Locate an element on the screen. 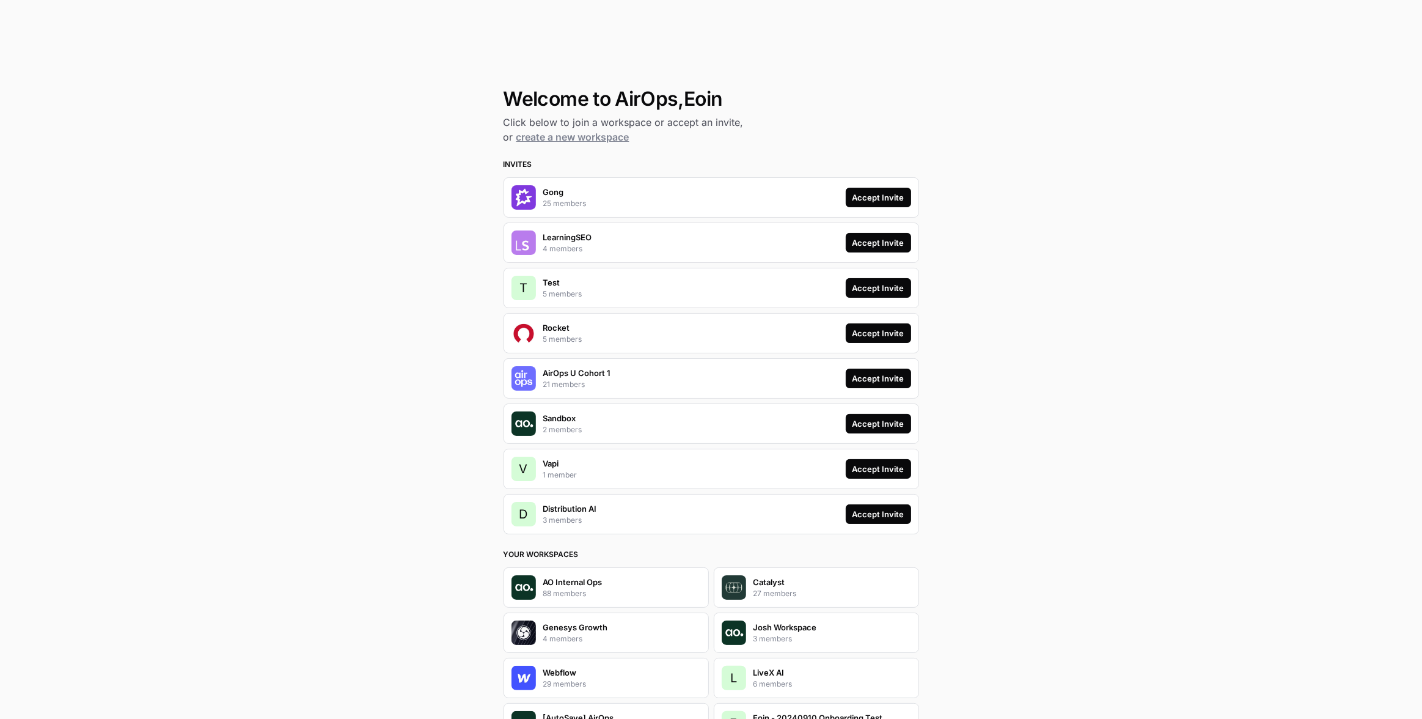 Image resolution: width=1422 pixels, height=719 pixels. p: Test is located at coordinates (552, 282).